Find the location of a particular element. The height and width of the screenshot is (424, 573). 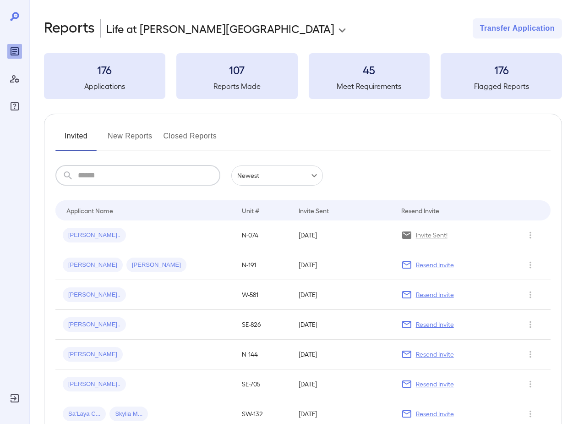

td: N-144 is located at coordinates (263, 354).